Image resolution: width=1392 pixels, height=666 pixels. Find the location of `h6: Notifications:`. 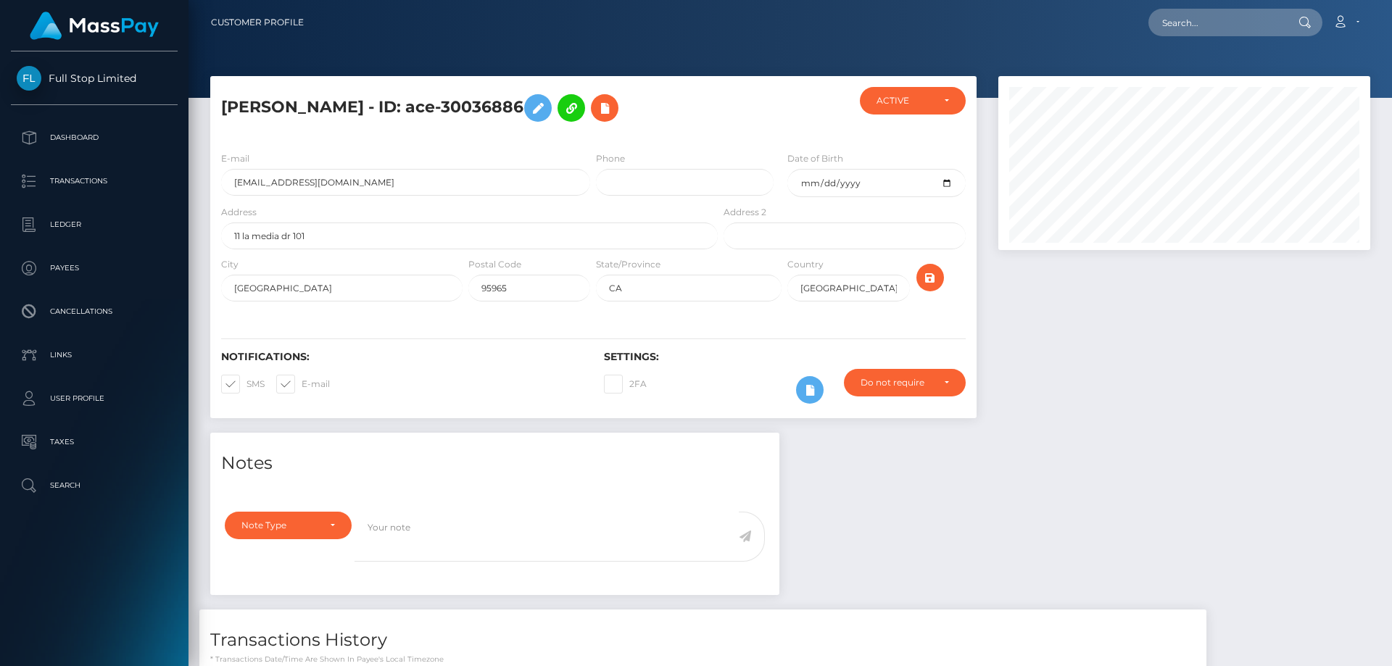

h6: Notifications: is located at coordinates (402, 357).